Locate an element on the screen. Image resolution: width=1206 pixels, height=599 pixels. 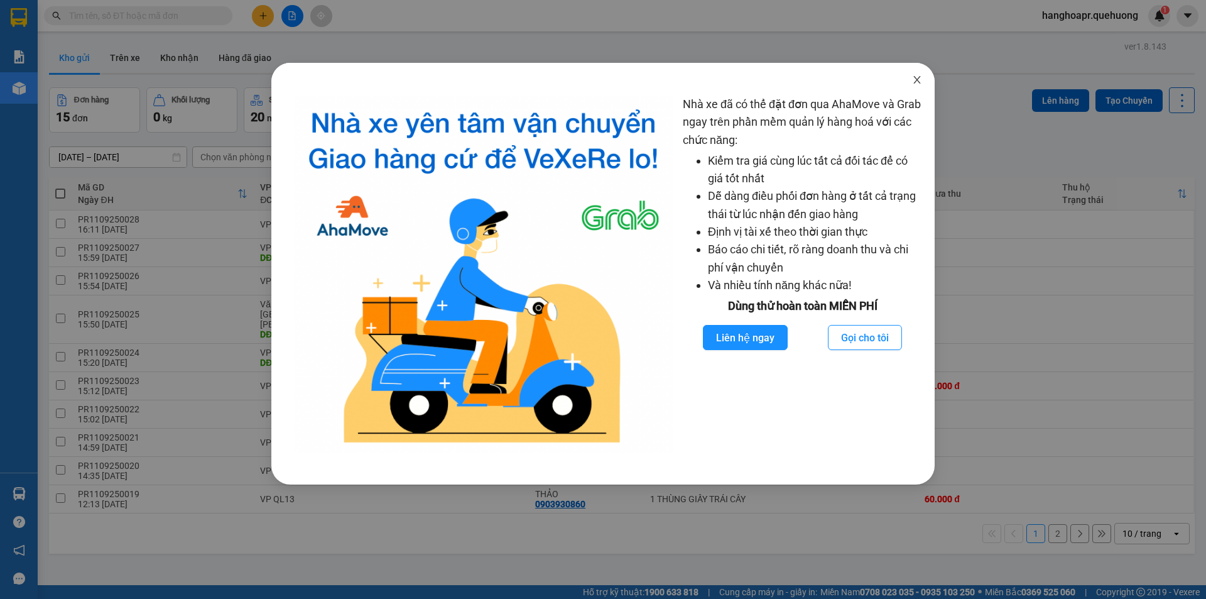
span: close is located at coordinates (917, 80).